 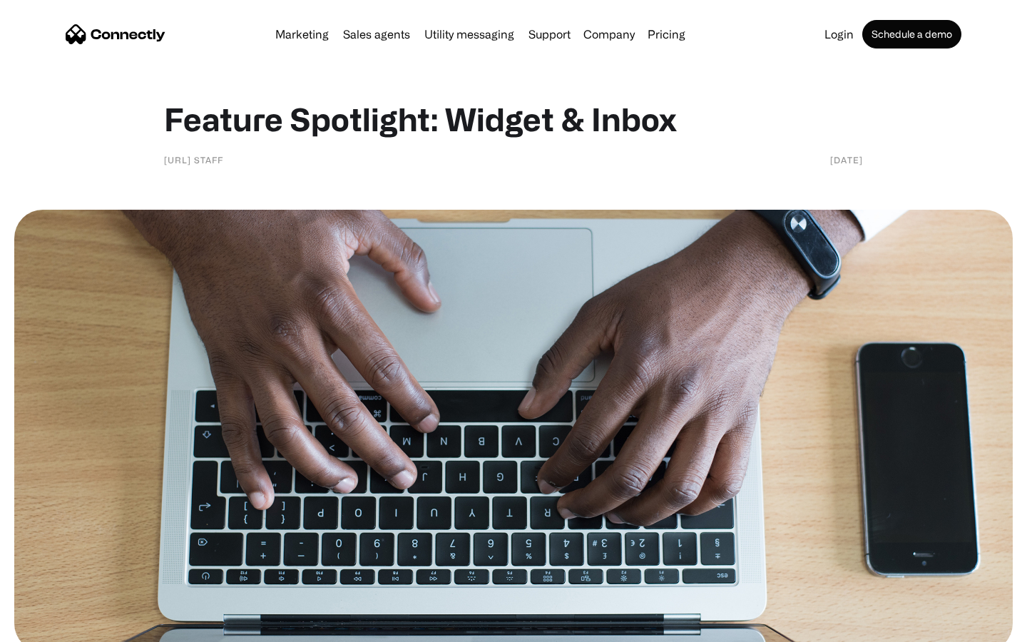 I want to click on a: Marketing, so click(x=302, y=34).